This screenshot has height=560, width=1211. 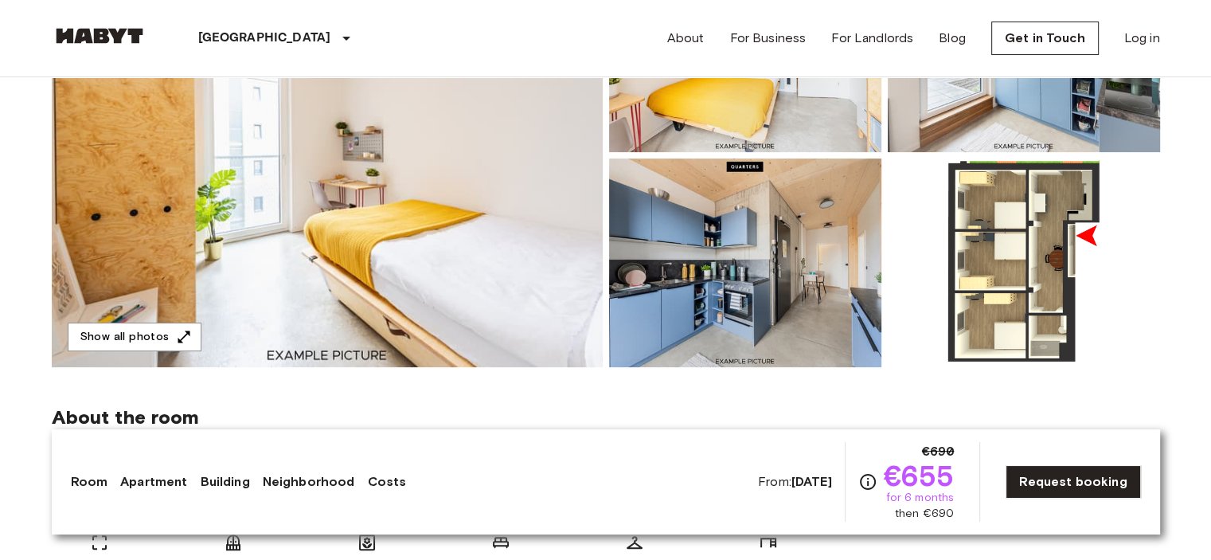 I want to click on a: Costs, so click(x=386, y=482).